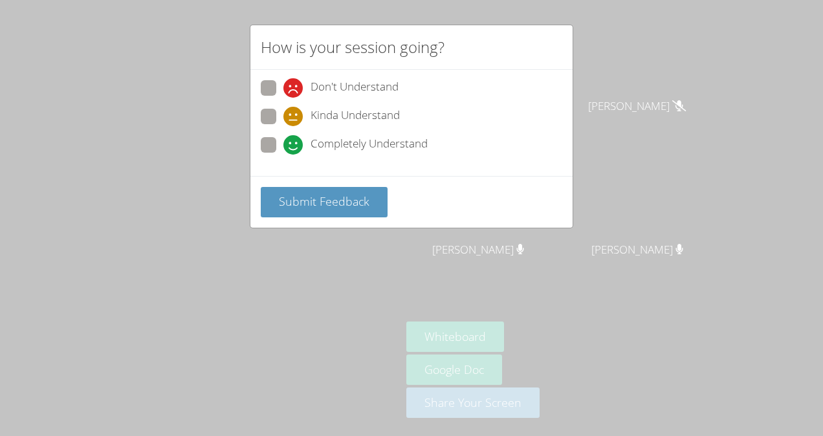 The image size is (823, 436). Describe the element at coordinates (354, 88) in the screenshot. I see `span: Don't Understand` at that location.